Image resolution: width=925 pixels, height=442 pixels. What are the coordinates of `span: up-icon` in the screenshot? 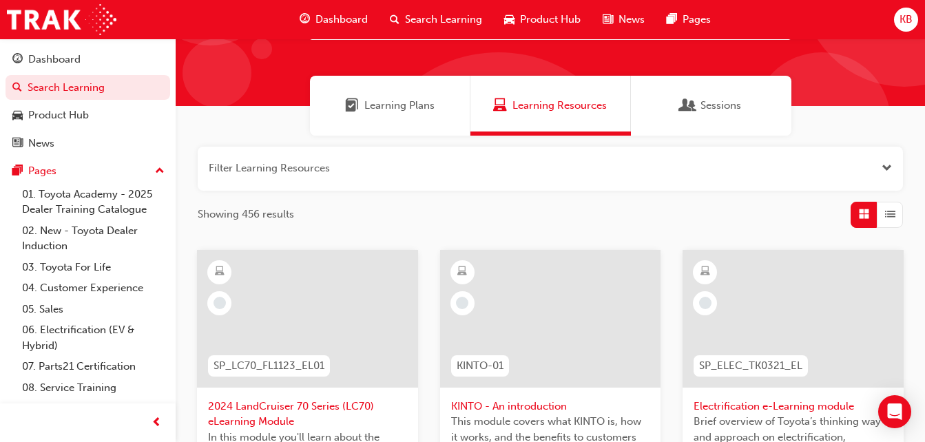 It's located at (160, 172).